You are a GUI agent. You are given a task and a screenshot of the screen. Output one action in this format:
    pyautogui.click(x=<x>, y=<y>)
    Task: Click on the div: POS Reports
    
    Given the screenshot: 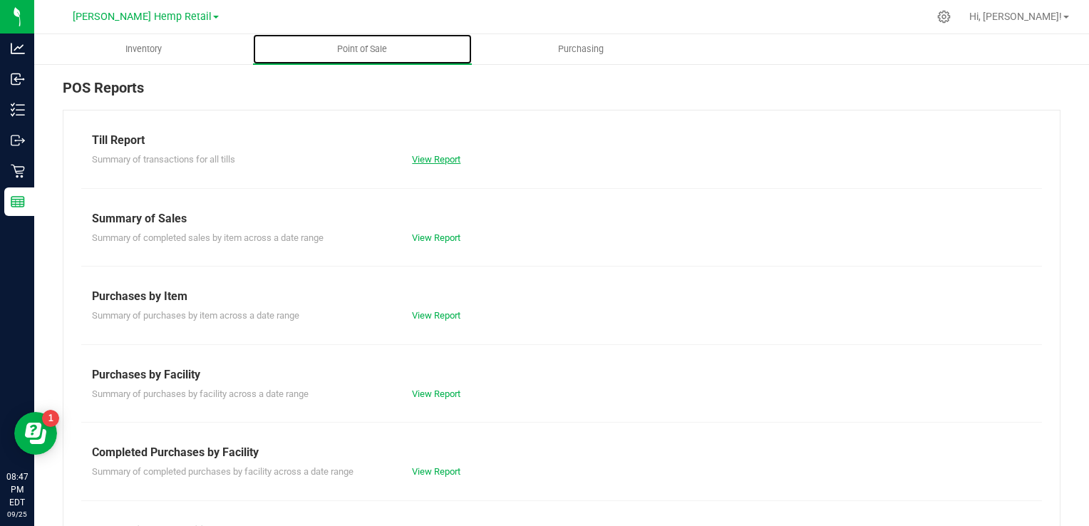 What is the action you would take?
    pyautogui.click(x=562, y=93)
    